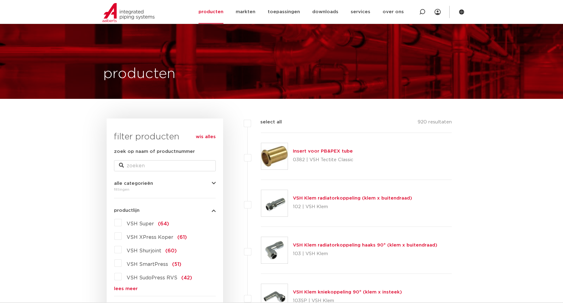 This screenshot has height=303, width=563. I want to click on span: productlijn, so click(127, 211).